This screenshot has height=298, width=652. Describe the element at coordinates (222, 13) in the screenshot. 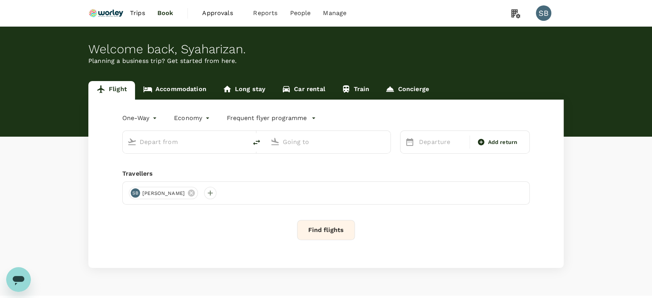

I see `span: Approvals` at that location.